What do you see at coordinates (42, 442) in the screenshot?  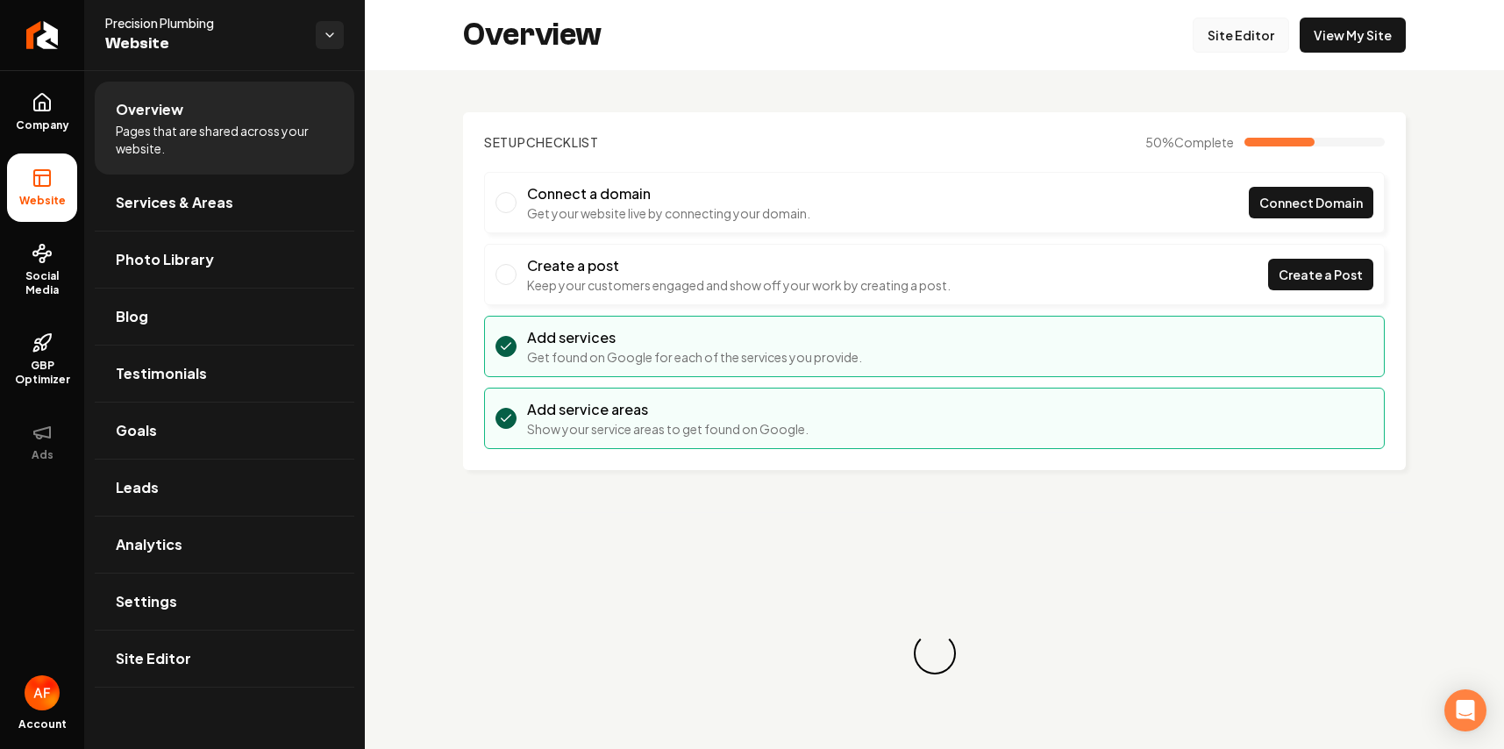 I see `button: Ads` at bounding box center [42, 442].